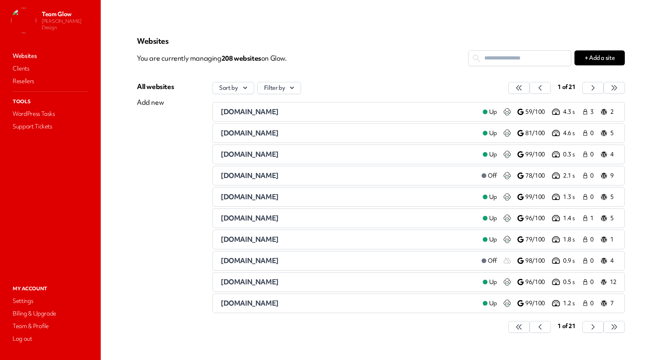  Describe the element at coordinates (50, 68) in the screenshot. I see `a: Clients` at that location.